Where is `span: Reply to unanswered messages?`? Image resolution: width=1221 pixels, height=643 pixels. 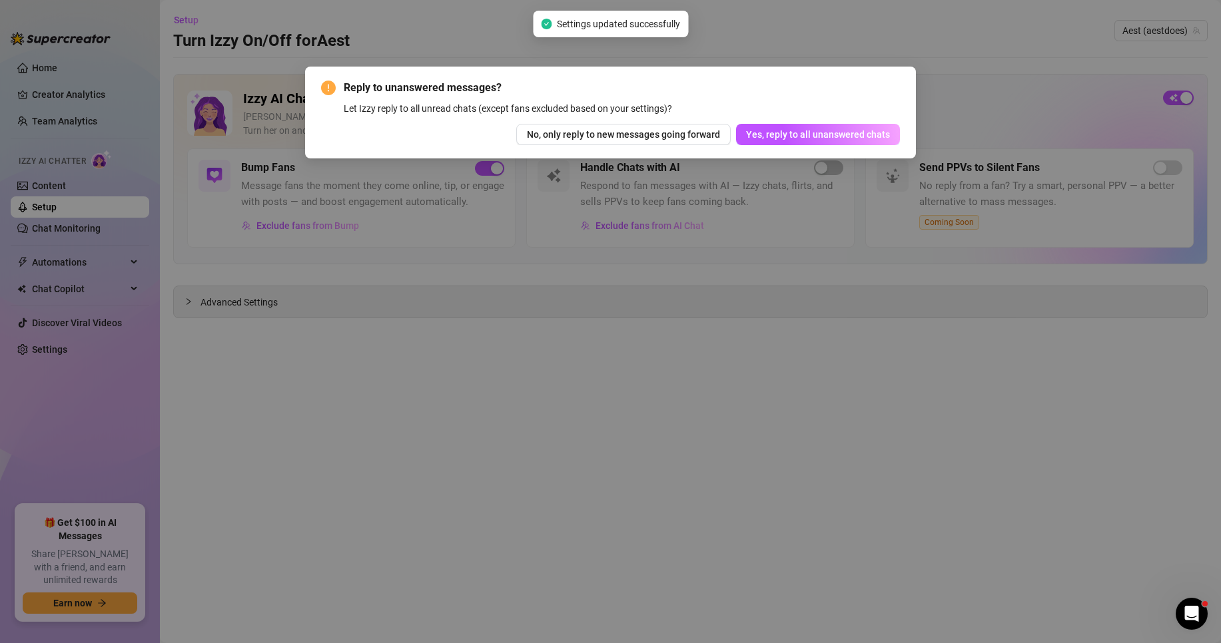 span: Reply to unanswered messages? is located at coordinates (621, 88).